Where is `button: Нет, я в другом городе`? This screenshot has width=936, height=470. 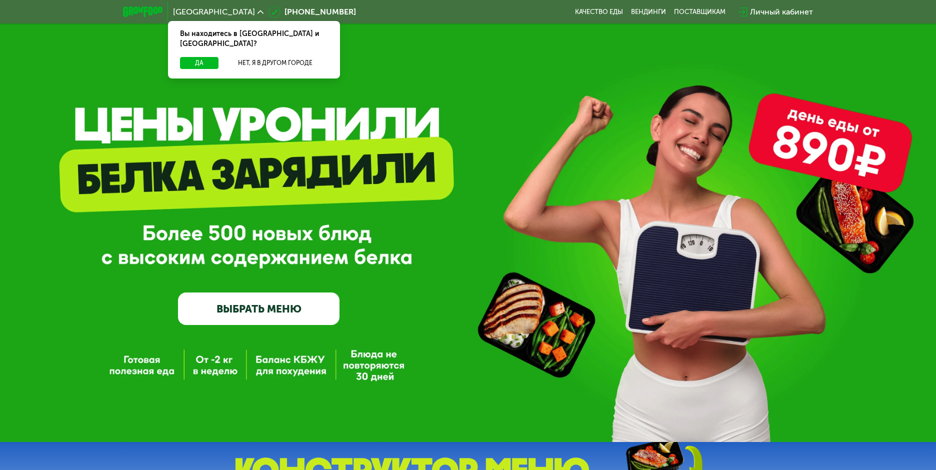 button: Нет, я в другом городе is located at coordinates (275, 63).